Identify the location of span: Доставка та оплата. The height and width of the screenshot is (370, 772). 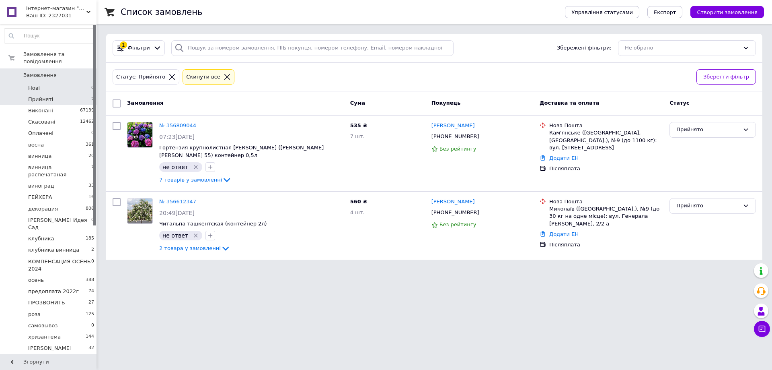
(570, 103).